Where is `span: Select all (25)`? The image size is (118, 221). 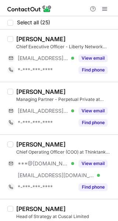
span: Select all (25) is located at coordinates (34, 23).